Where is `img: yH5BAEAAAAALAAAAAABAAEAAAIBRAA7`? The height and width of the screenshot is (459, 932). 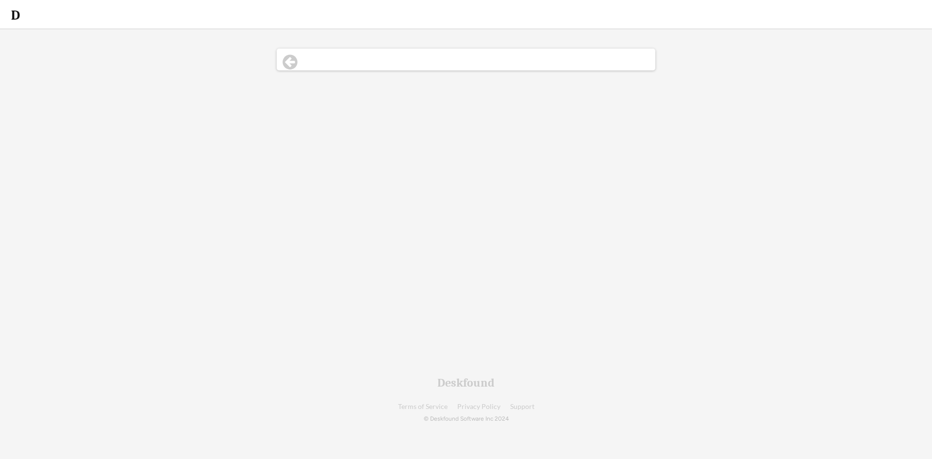
img: yH5BAEAAAAALAAAAAABAAEAAAIBRAA7 is located at coordinates (913, 15).